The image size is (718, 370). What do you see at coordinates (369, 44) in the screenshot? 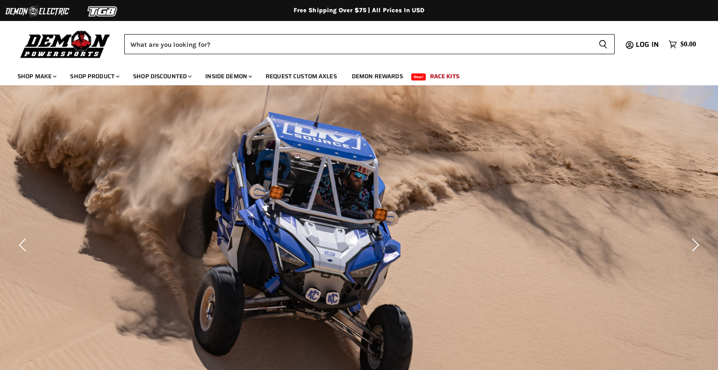
I see `form: Product` at bounding box center [369, 44].